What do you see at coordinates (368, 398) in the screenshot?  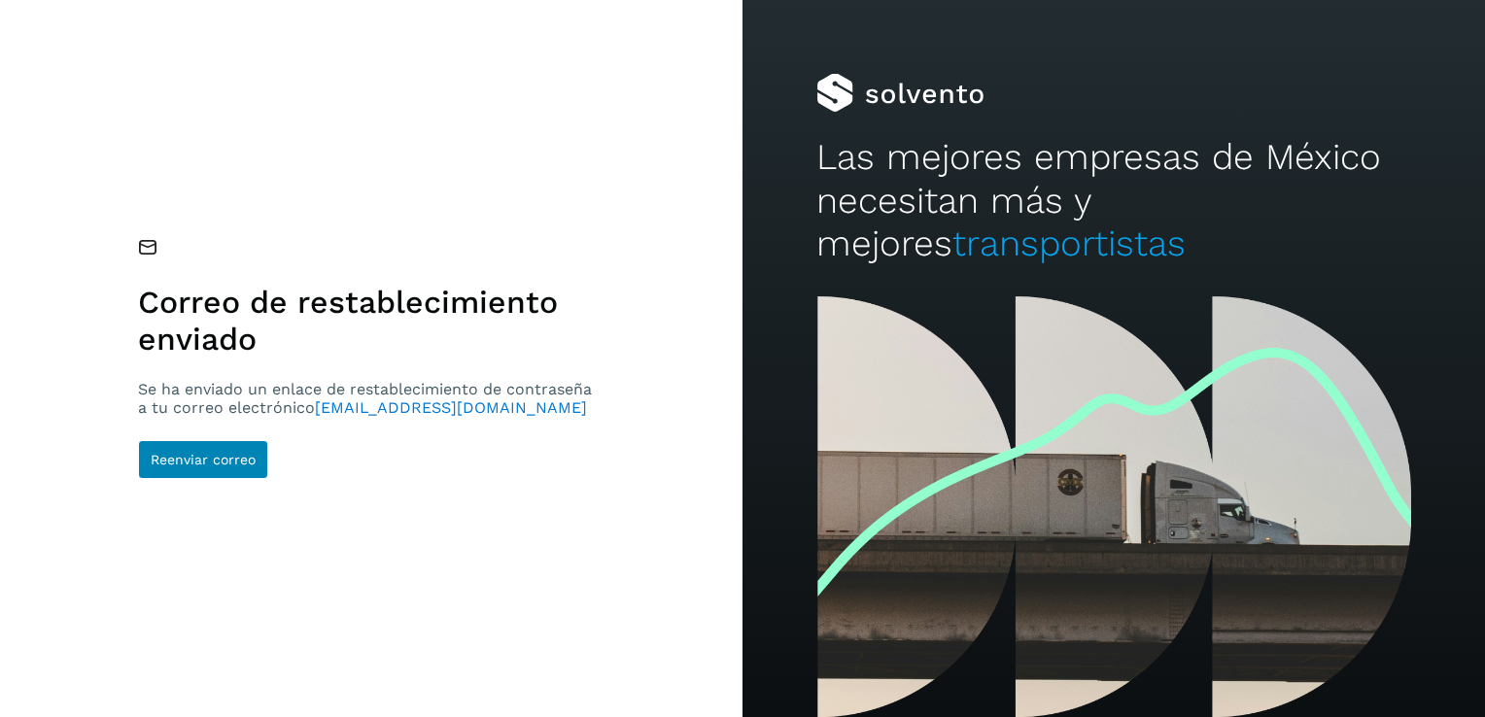 I see `p: Se ha enviado un enlace de restablecimiento de contraseña a tu correo electrónico` at bounding box center [368, 398].